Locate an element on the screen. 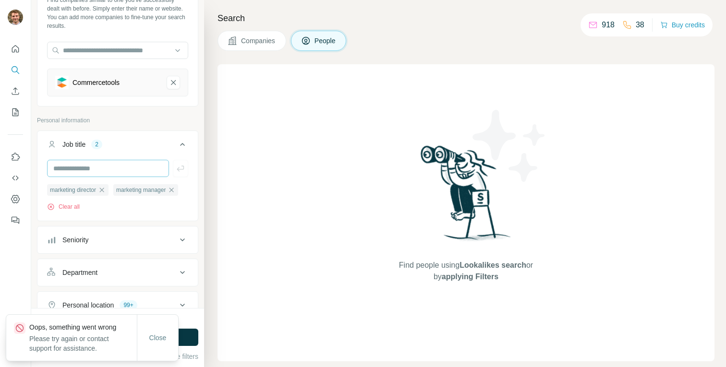 The image size is (726, 367). p: Please try again or contact support for assistance. is located at coordinates (83, 344).